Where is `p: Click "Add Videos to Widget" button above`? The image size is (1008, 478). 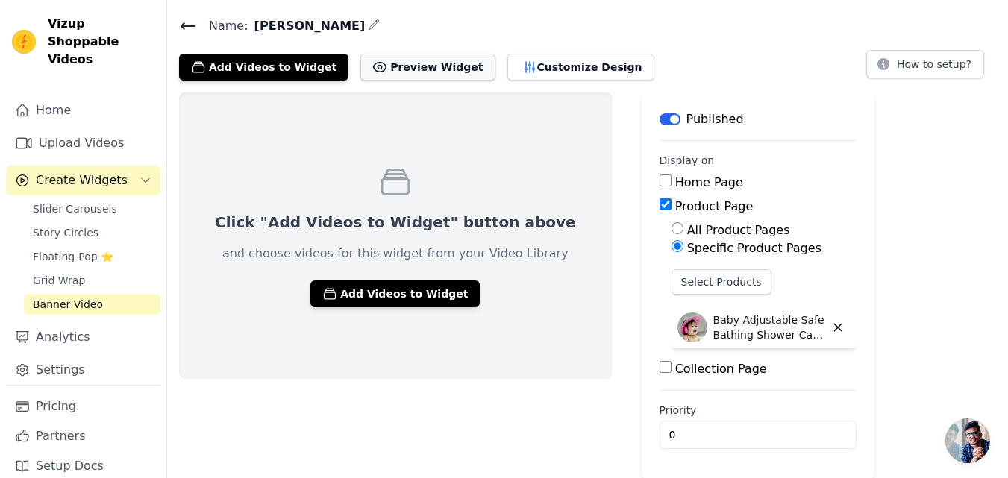 p: Click "Add Videos to Widget" button above is located at coordinates (395, 222).